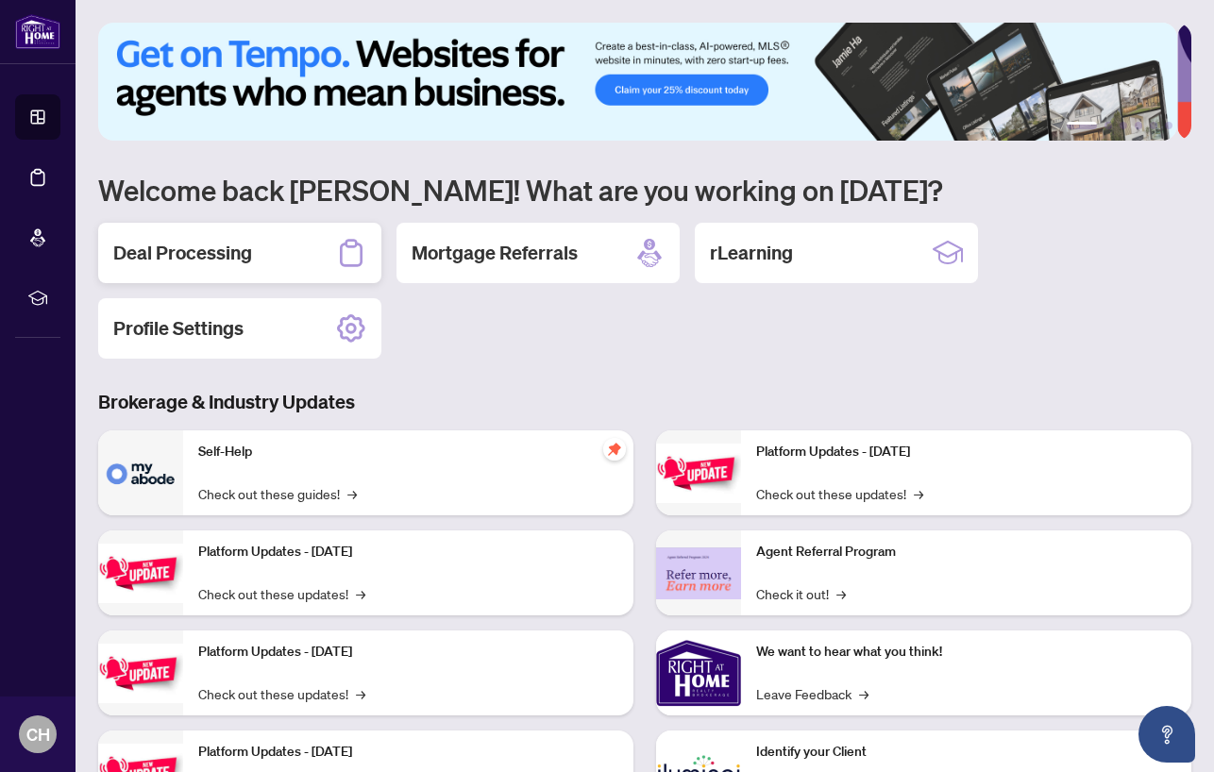 Image resolution: width=1214 pixels, height=772 pixels. What do you see at coordinates (699, 573) in the screenshot?
I see `img: Agent Referral Program` at bounding box center [699, 573].